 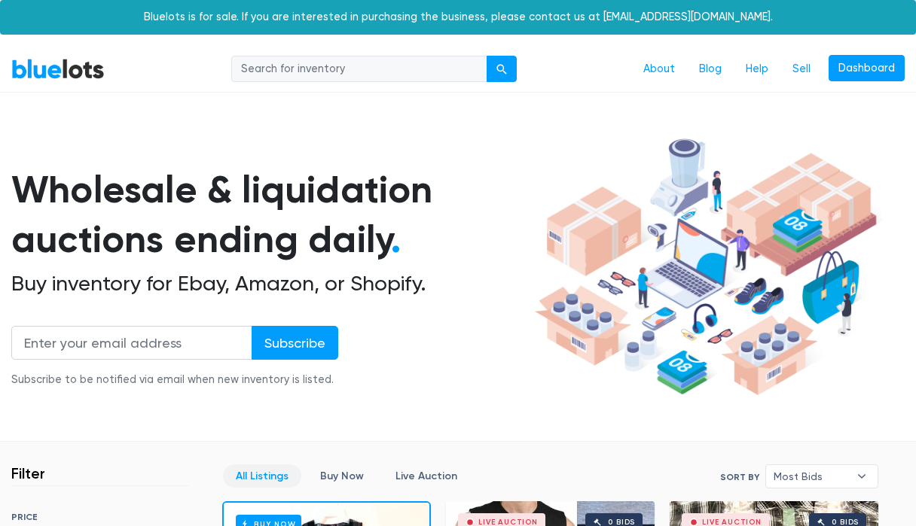 I want to click on input: Search for inventory, so click(x=359, y=69).